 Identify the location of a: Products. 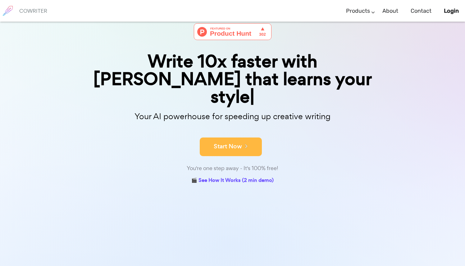
(358, 11).